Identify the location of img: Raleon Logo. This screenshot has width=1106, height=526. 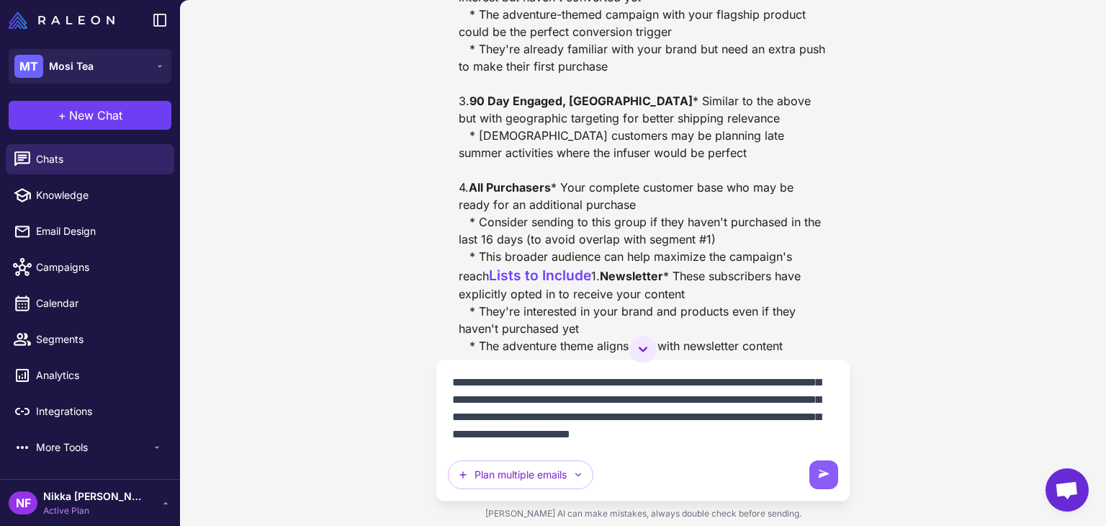
(61, 20).